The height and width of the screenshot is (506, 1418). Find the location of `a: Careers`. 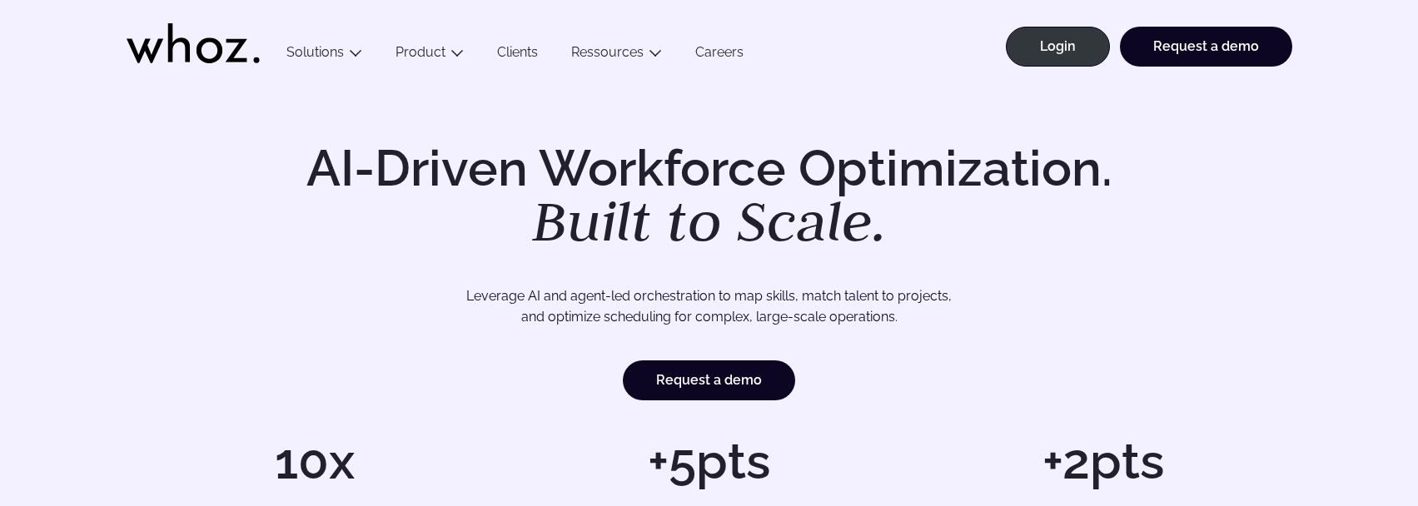

a: Careers is located at coordinates (720, 55).